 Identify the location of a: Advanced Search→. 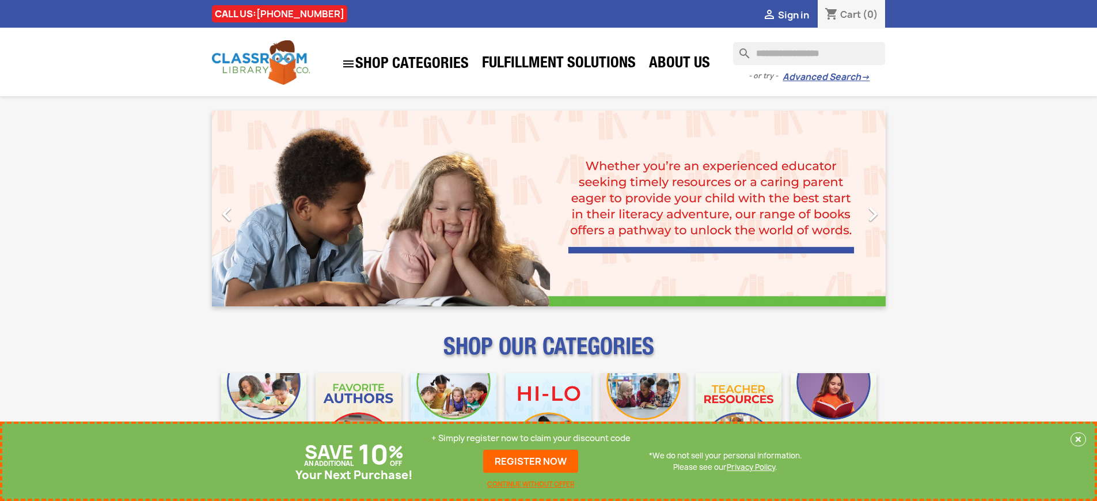
(826, 77).